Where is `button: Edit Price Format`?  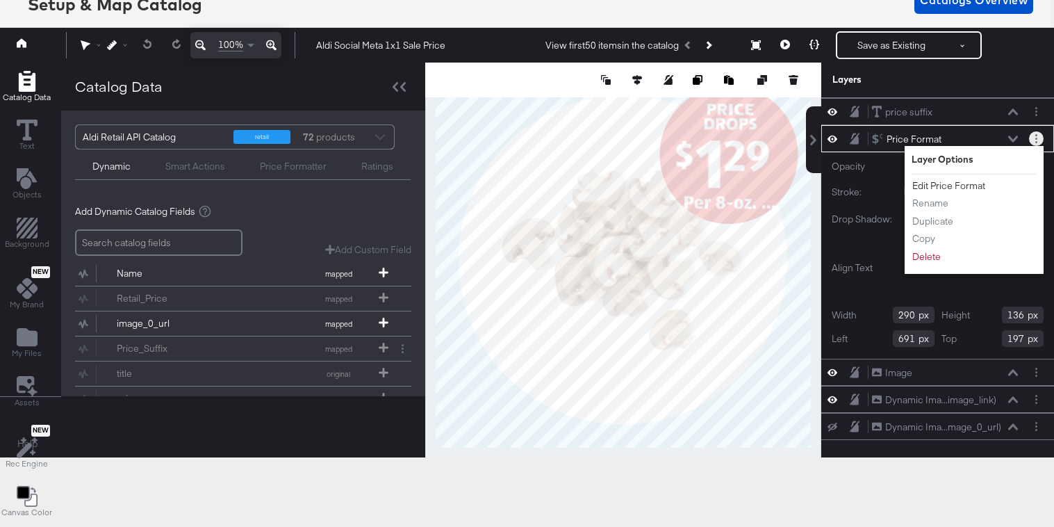 button: Edit Price Format is located at coordinates (949, 186).